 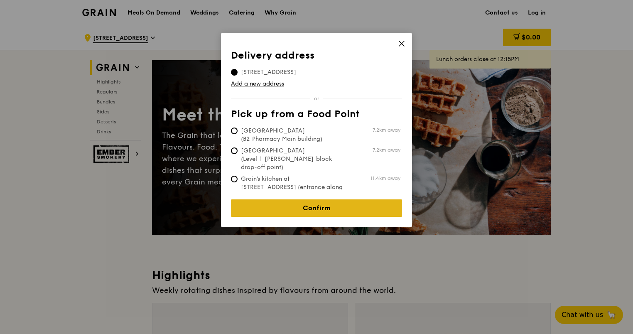 I want to click on a: Confirm, so click(x=317, y=208).